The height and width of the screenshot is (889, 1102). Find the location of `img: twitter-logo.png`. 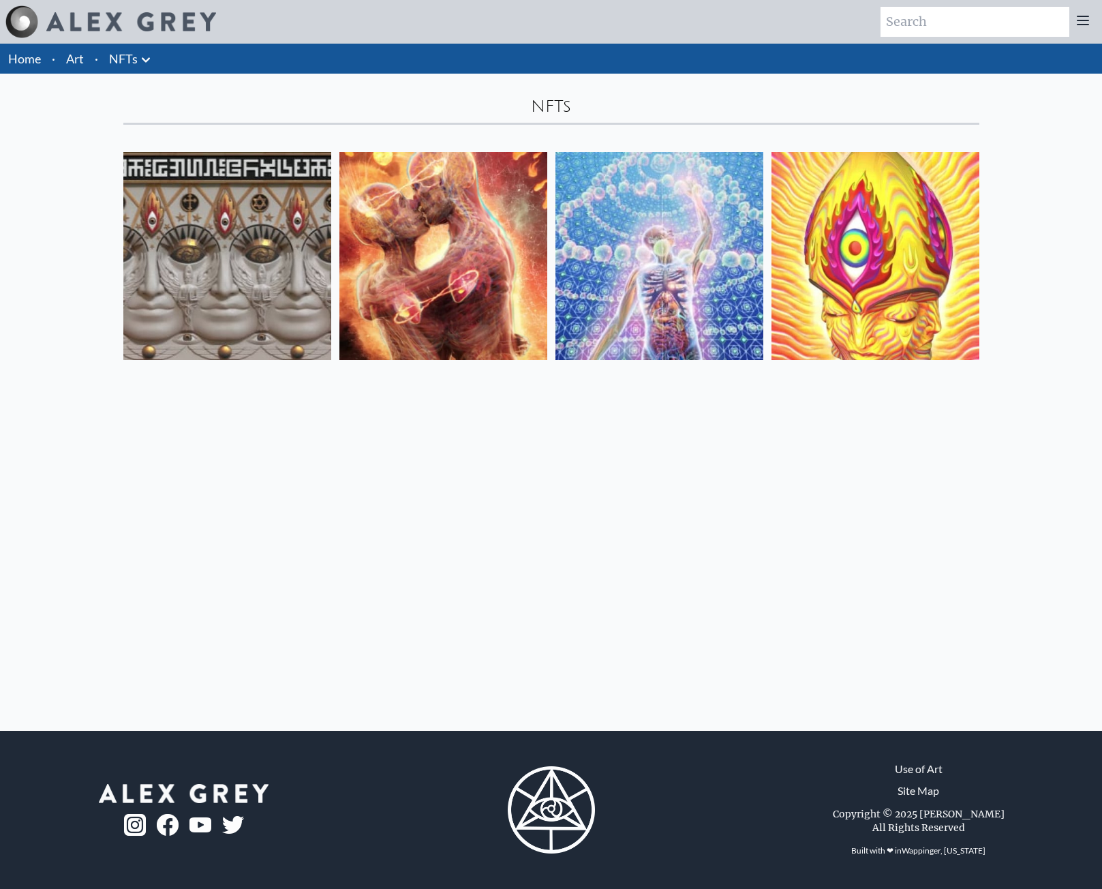

img: twitter-logo.png is located at coordinates (233, 825).